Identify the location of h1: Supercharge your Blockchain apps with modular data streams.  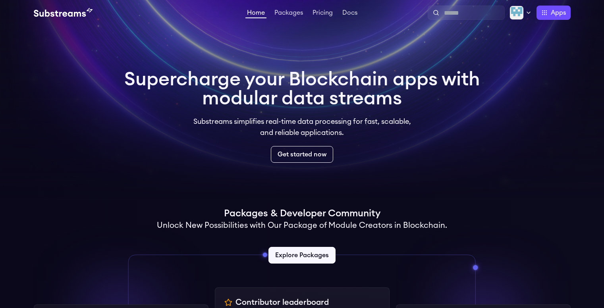
(302, 89).